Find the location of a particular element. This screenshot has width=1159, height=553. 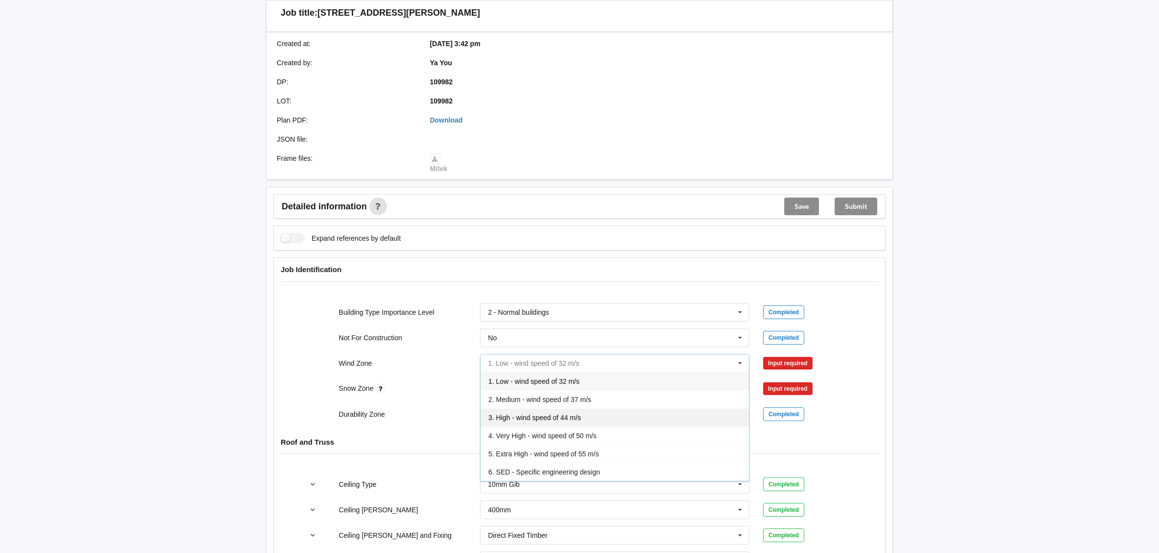

span: 6. SED - Specific engineering design is located at coordinates (544, 472).